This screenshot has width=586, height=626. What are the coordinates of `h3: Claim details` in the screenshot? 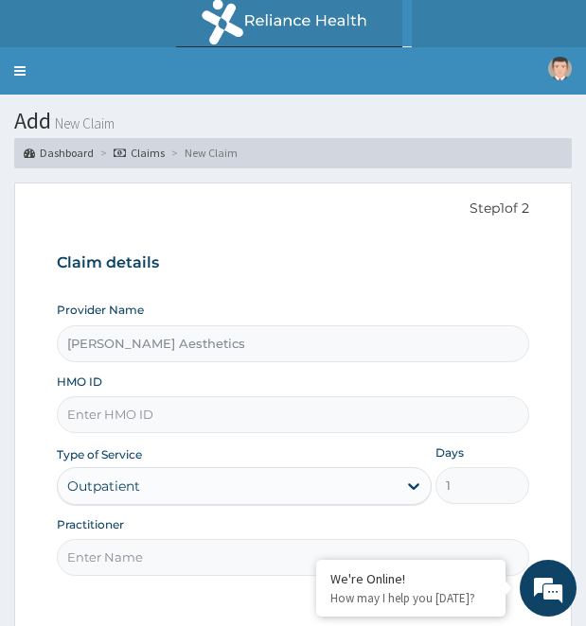 It's located at (292, 263).